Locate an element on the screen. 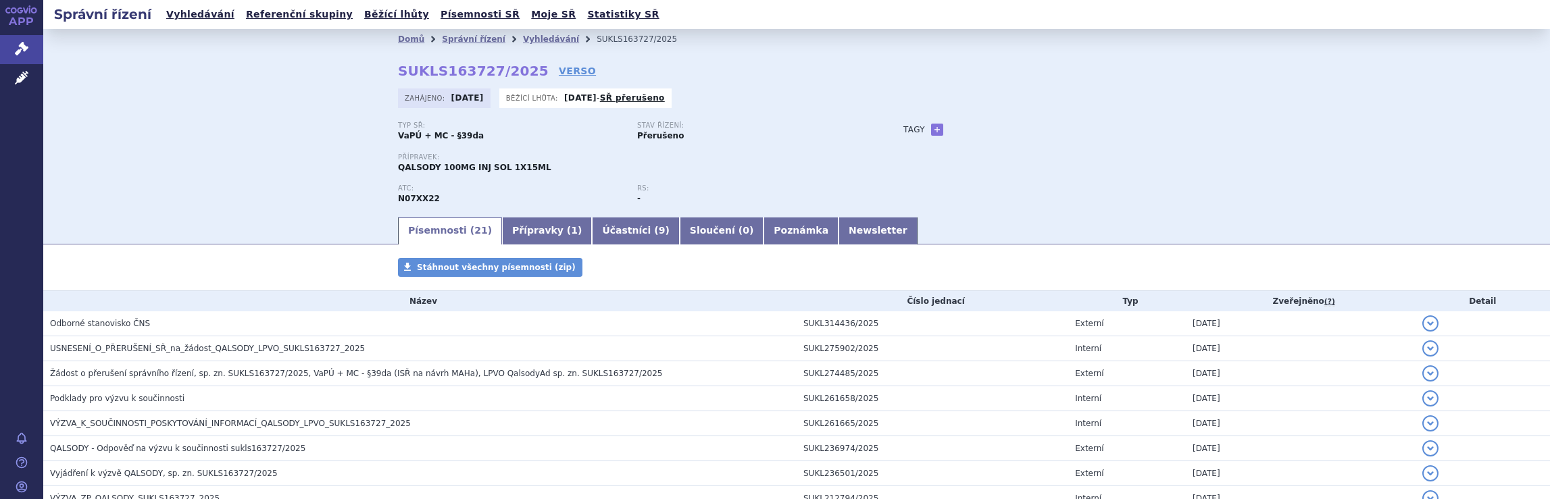 The height and width of the screenshot is (499, 1550). h2: Správní řízení is located at coordinates (103, 14).